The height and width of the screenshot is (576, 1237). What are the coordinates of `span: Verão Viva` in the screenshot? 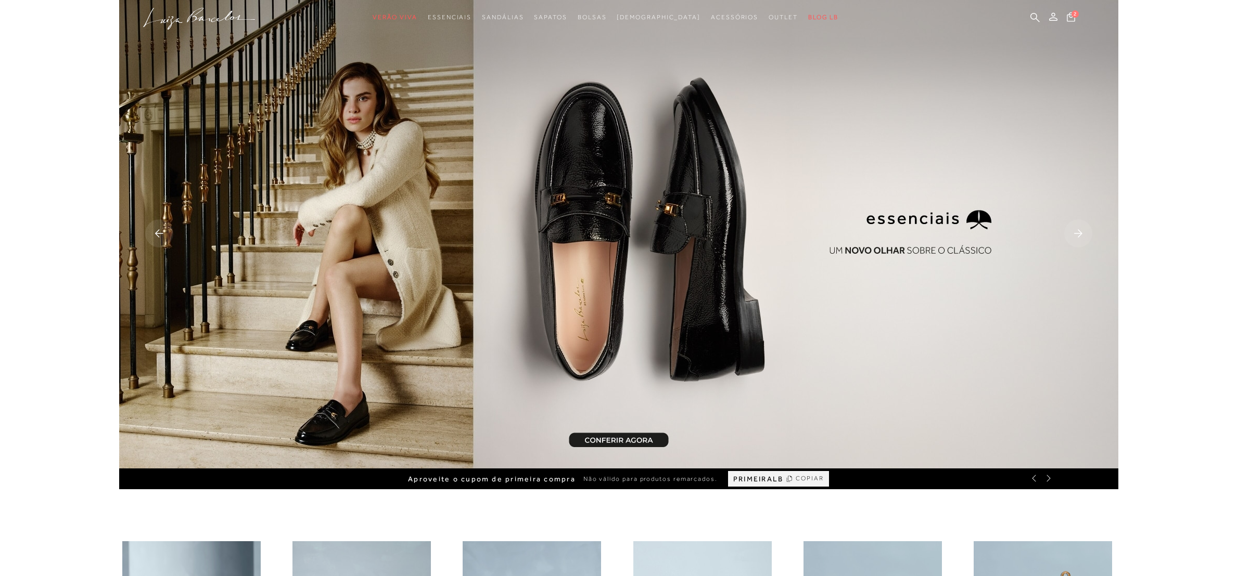 It's located at (395, 17).